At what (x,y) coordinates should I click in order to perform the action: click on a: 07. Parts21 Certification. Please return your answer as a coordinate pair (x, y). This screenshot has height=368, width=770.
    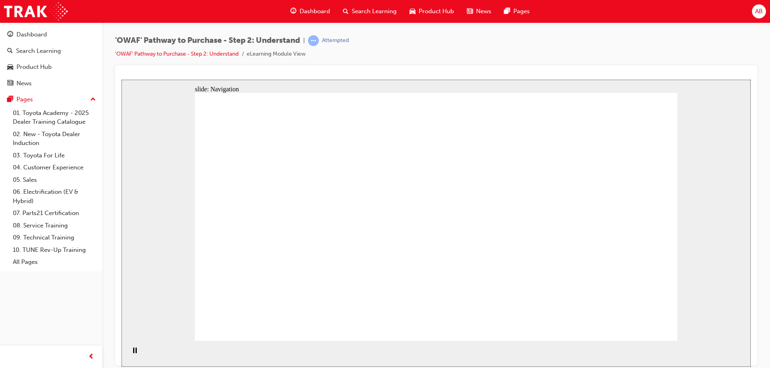
    Looking at the image, I should click on (54, 213).